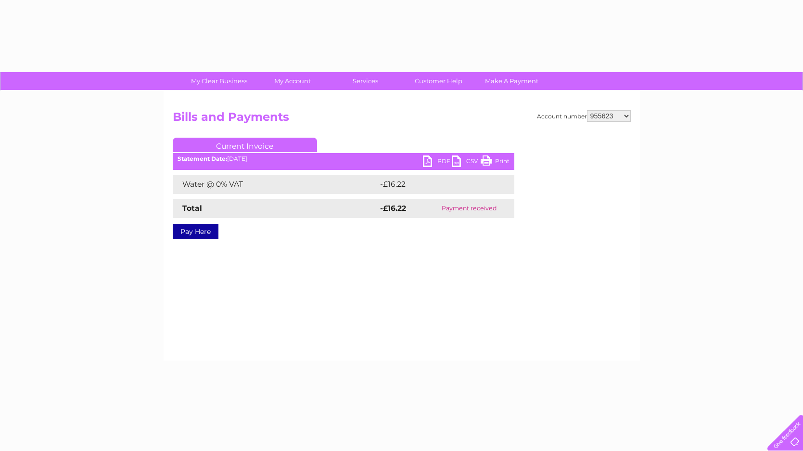 Image resolution: width=803 pixels, height=451 pixels. What do you see at coordinates (202, 158) in the screenshot?
I see `b: Statement Date:` at bounding box center [202, 158].